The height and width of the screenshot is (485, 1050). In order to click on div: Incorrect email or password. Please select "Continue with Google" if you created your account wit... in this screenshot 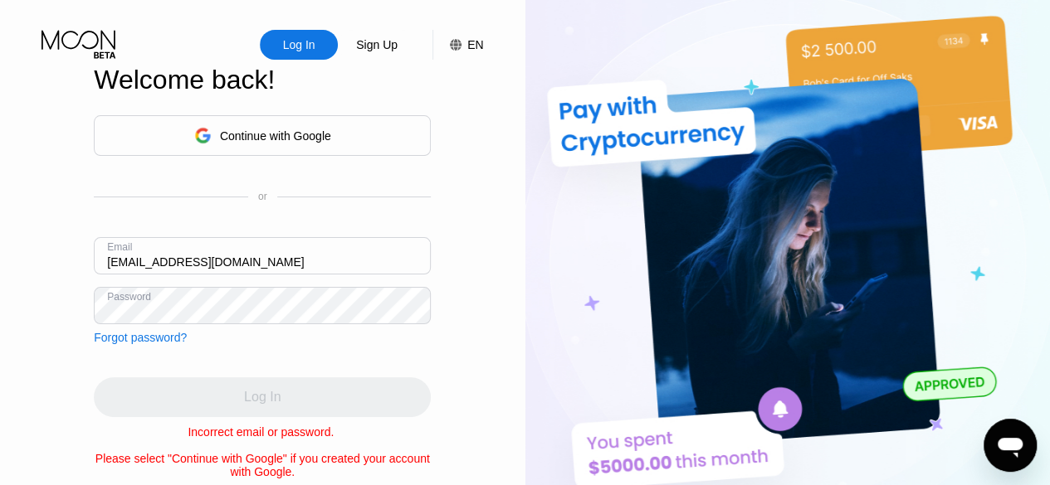, I will do `click(262, 452)`.